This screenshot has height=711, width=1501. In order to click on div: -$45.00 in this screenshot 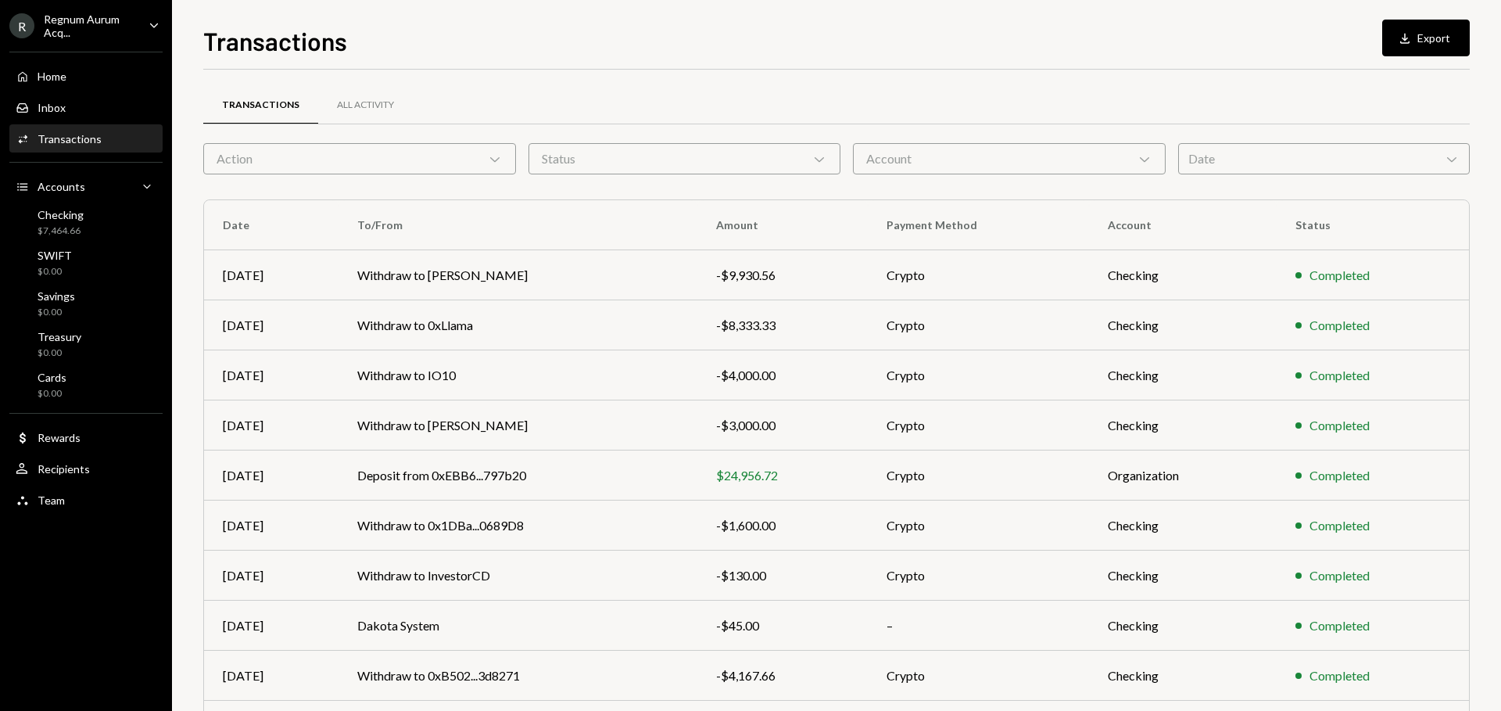, I will do `click(783, 625)`.